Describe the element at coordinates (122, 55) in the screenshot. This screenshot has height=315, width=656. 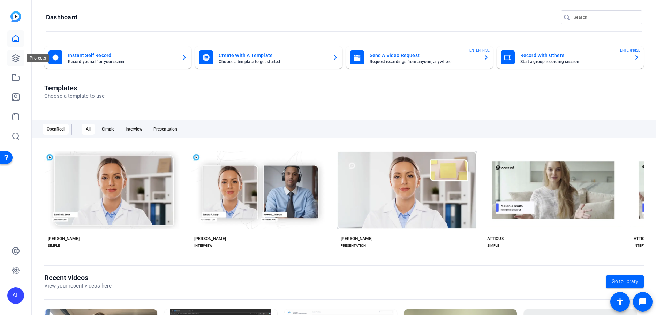
I see `mat-card-title: Instant Self Record` at that location.